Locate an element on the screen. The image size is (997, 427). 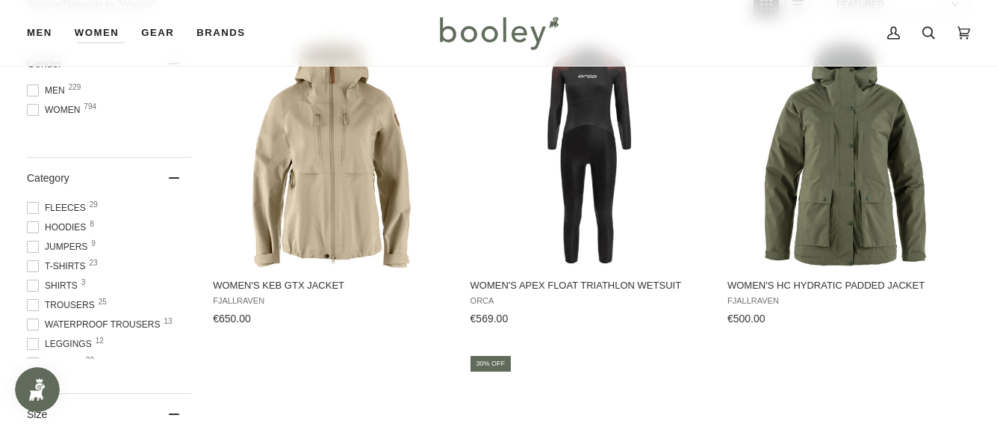
img: Fjallraven Women's HC Hydratic Padded Jacket Laurel Green - Booley Galway is located at coordinates (847, 155).